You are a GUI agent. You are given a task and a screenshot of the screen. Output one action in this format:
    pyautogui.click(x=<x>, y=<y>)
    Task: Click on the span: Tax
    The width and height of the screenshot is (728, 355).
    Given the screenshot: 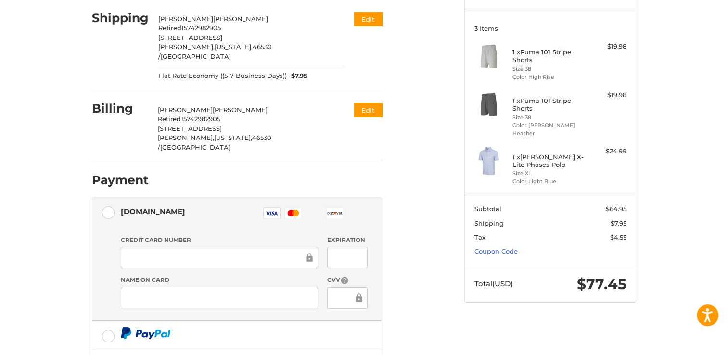 What is the action you would take?
    pyautogui.click(x=479, y=237)
    